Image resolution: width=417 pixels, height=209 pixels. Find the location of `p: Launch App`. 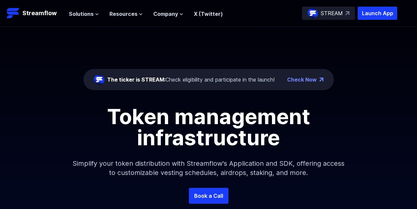

p: Launch App is located at coordinates (377, 13).